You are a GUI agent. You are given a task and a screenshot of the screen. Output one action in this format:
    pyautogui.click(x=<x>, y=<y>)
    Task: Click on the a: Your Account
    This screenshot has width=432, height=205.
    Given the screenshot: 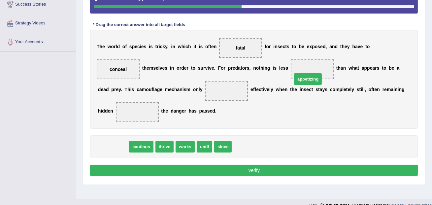 What is the action you would take?
    pyautogui.click(x=38, y=41)
    